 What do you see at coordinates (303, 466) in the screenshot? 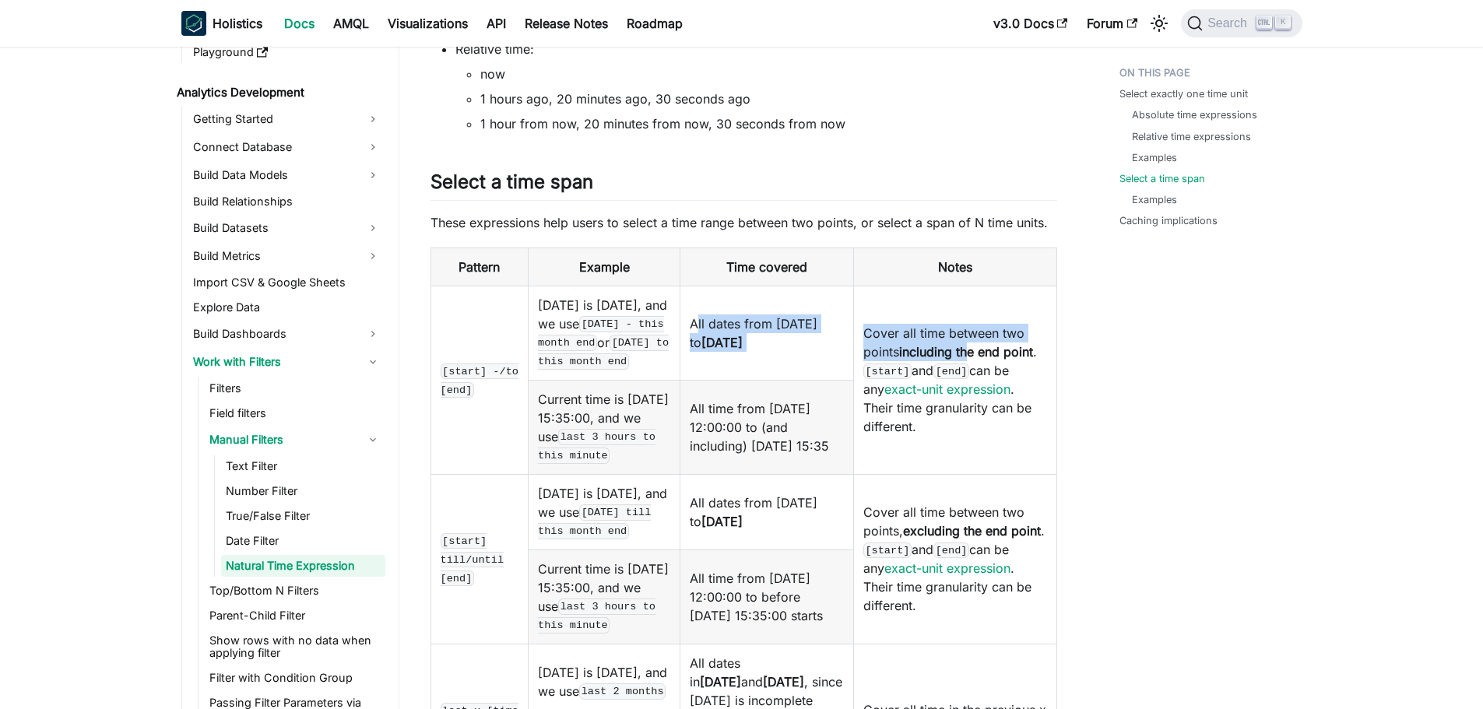
I see `a: Text Filter` at bounding box center [303, 466].